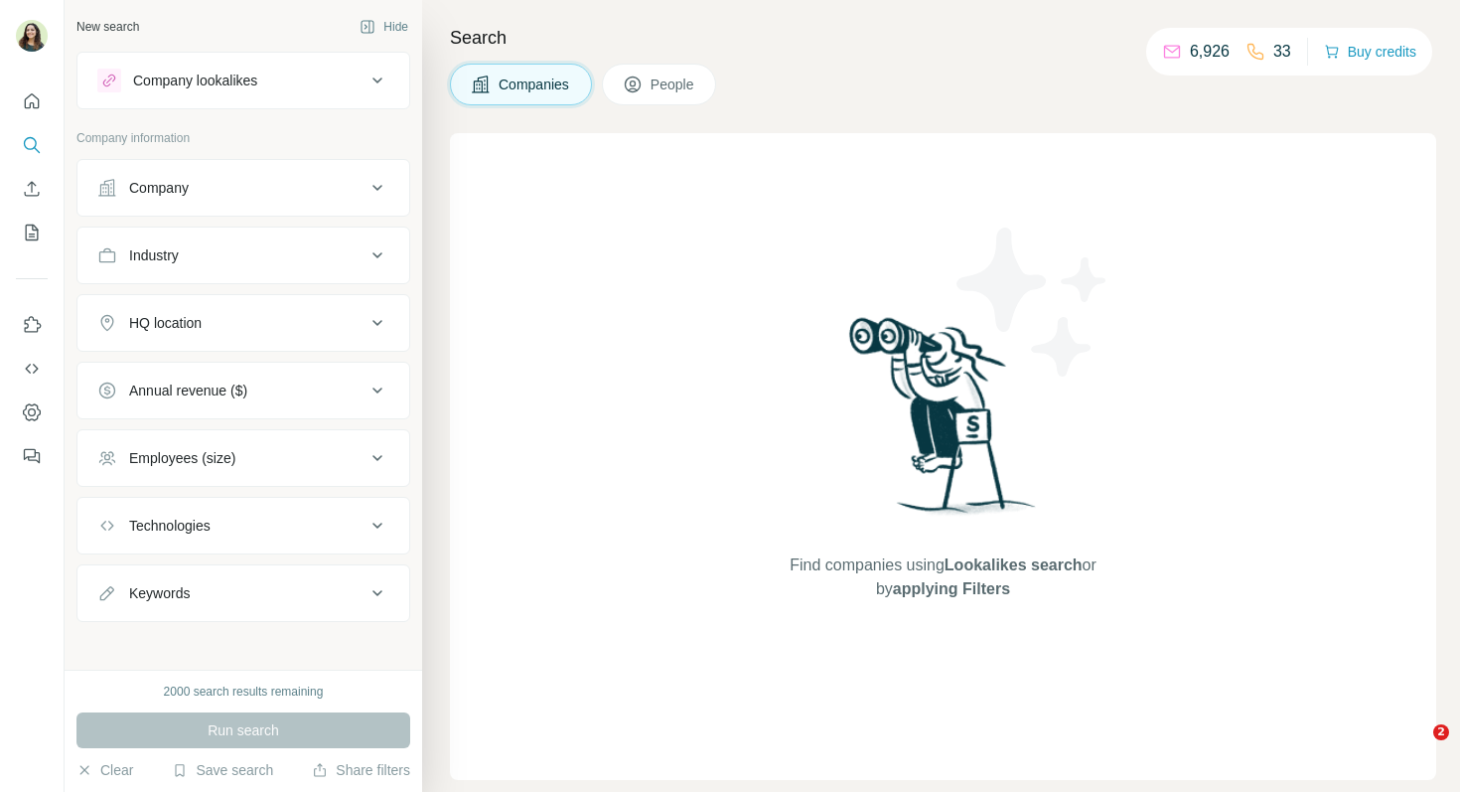 The height and width of the screenshot is (792, 1460). I want to click on img: Avatar, so click(32, 36).